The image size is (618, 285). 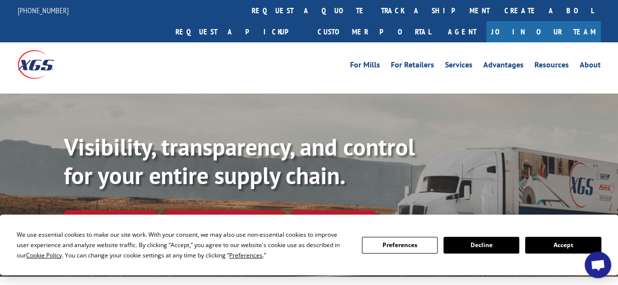 What do you see at coordinates (110, 220) in the screenshot?
I see `a: Track shipment` at bounding box center [110, 220].